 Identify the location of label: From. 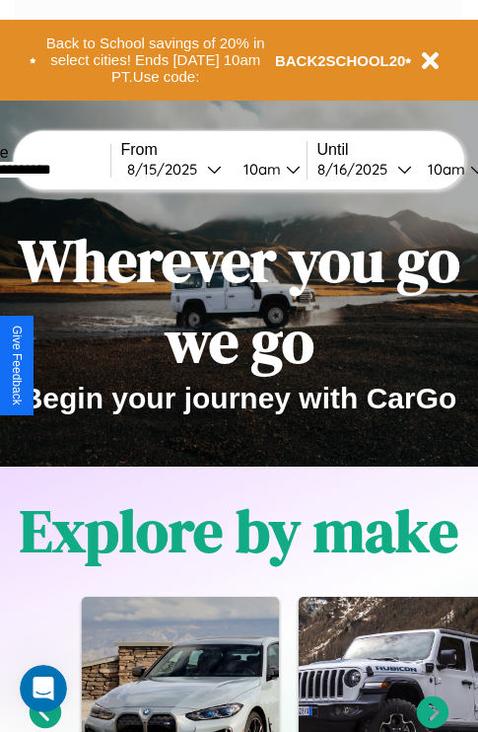
(214, 150).